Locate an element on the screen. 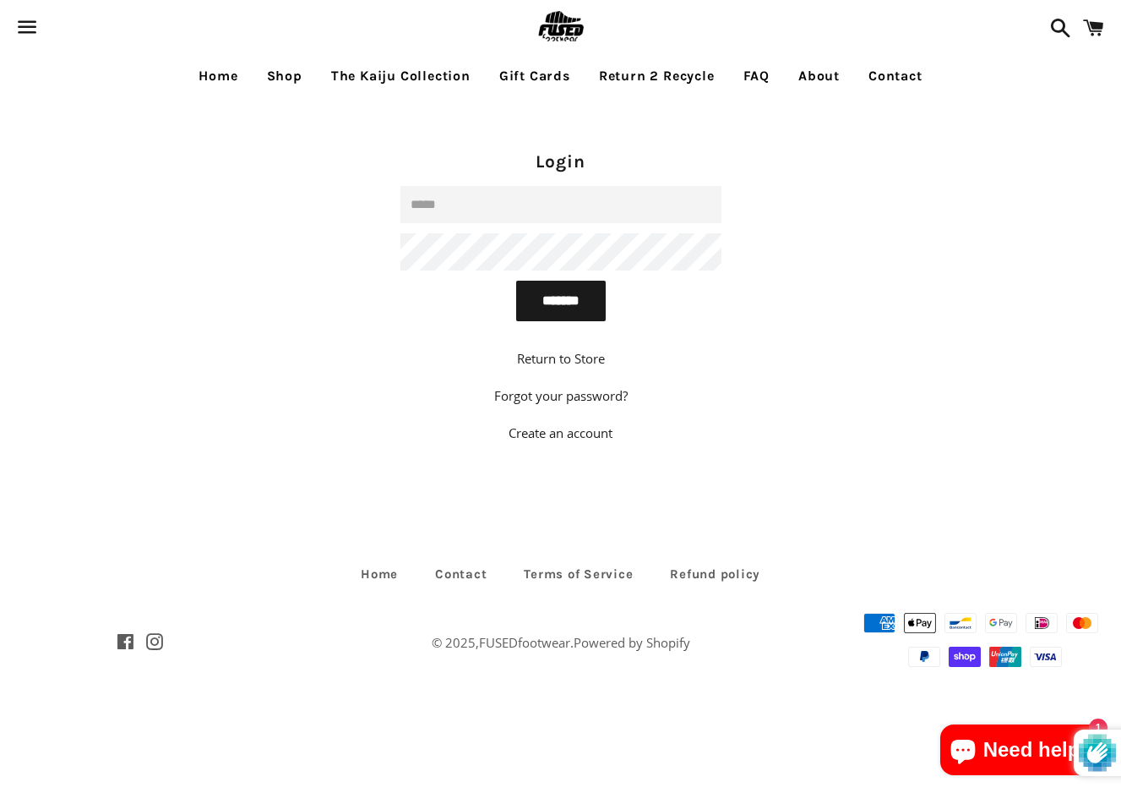 This screenshot has width=1121, height=793. a: Return to Store is located at coordinates (561, 358).